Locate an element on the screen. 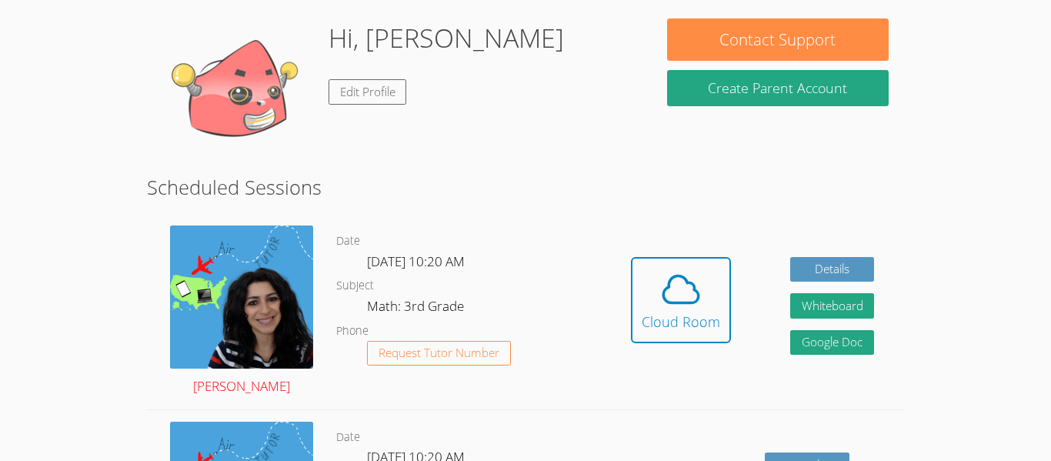 The height and width of the screenshot is (461, 1051). dt: Subject is located at coordinates (355, 285).